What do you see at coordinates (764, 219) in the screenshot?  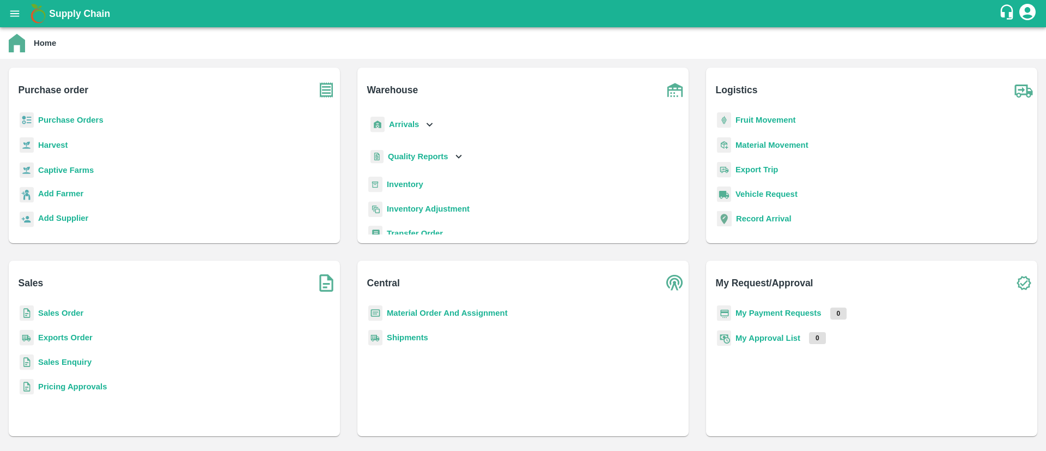 I see `b: Record Arrival` at bounding box center [764, 219].